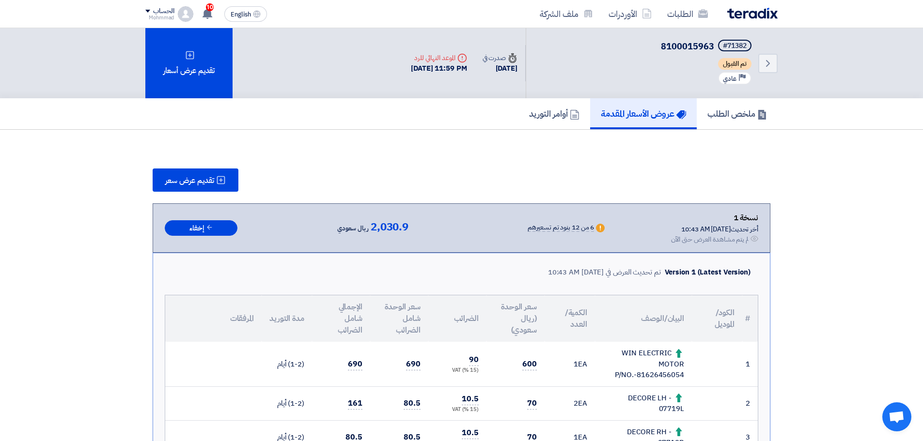  Describe the element at coordinates (708, 272) in the screenshot. I see `div: Version 1 (Latest Version)` at that location.